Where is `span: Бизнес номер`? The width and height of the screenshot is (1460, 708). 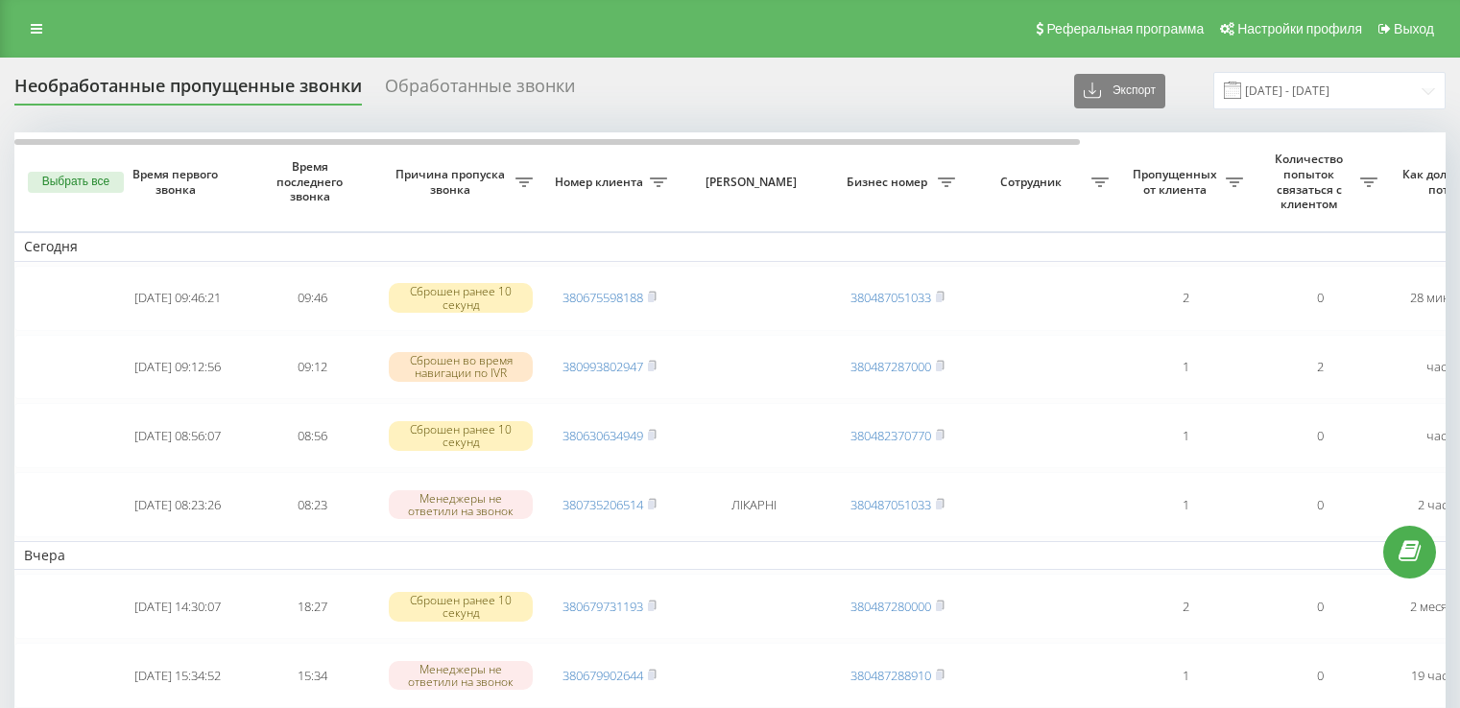 span: Бизнес номер is located at coordinates (889, 182).